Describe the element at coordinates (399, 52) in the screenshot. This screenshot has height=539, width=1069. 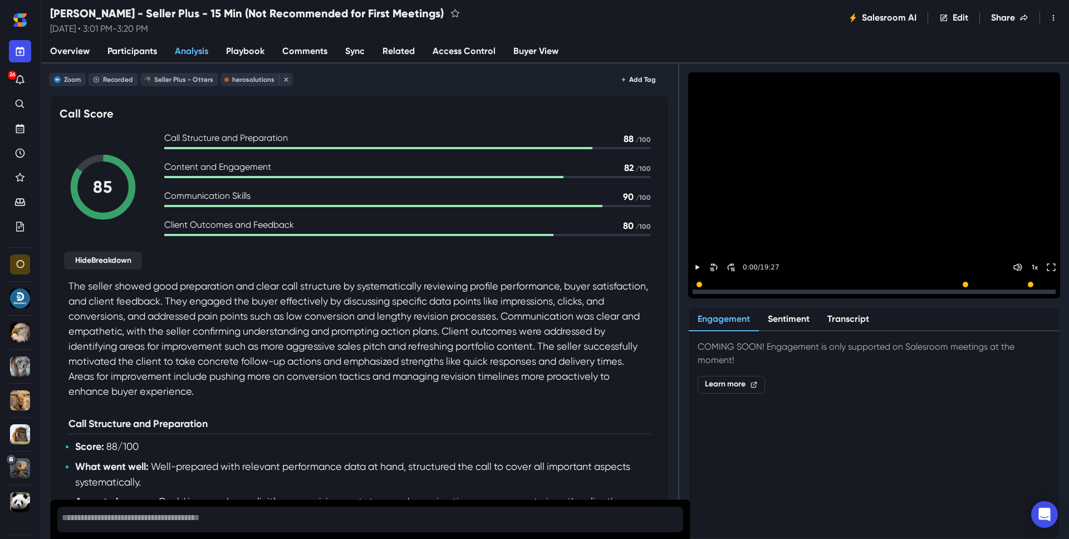
I see `a: Related` at that location.